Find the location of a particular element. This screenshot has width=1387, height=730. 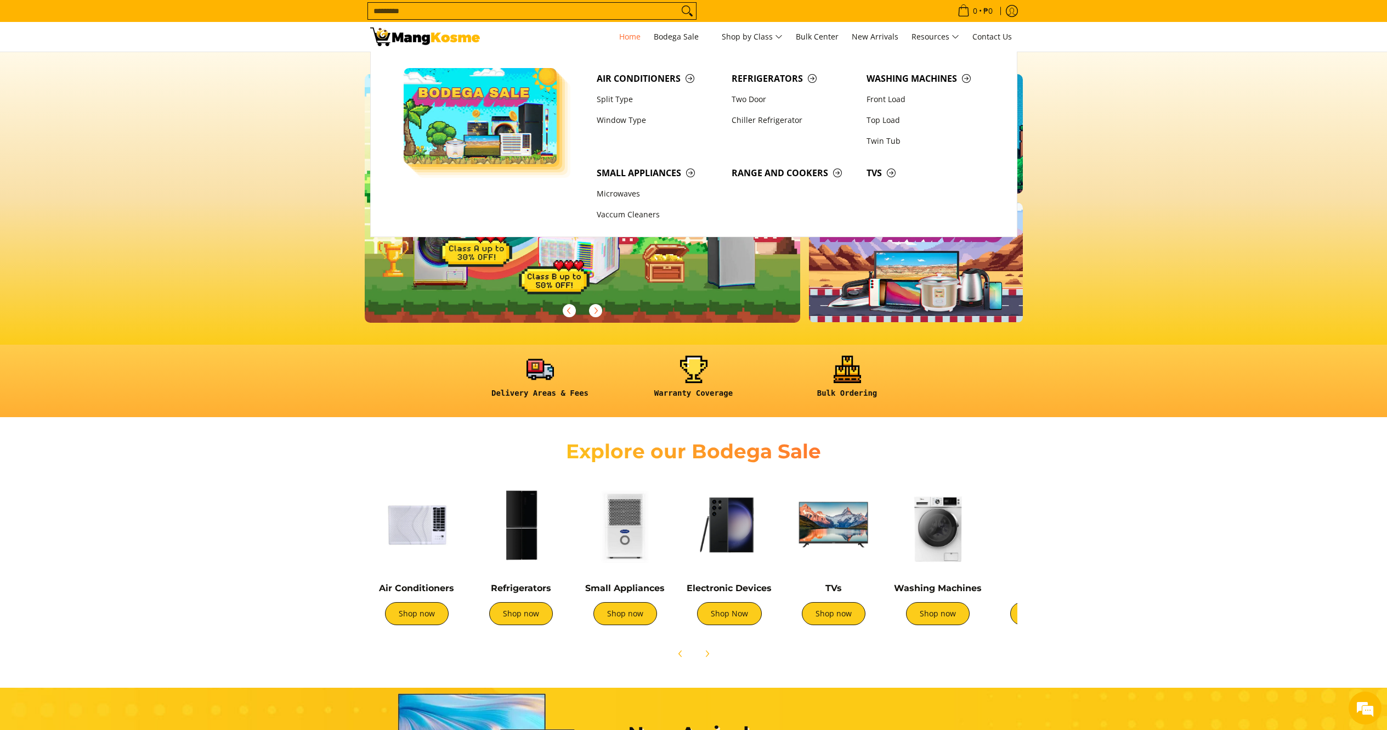

nav: Main Menu is located at coordinates (754, 37).